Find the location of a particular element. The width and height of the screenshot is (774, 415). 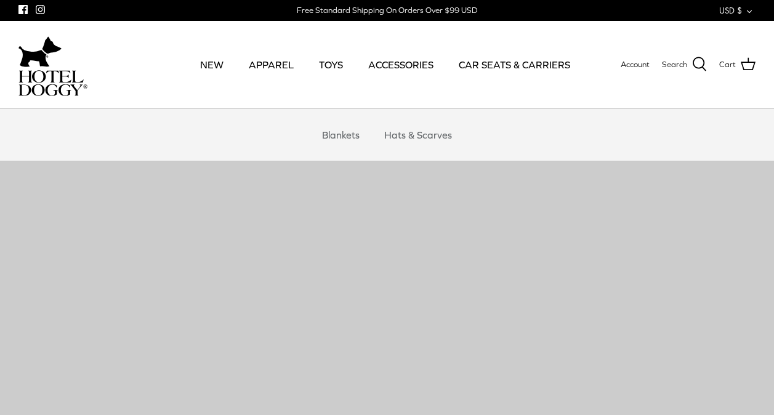

a: Free Standard Shipping On Orders Over $99 USD is located at coordinates (387, 10).